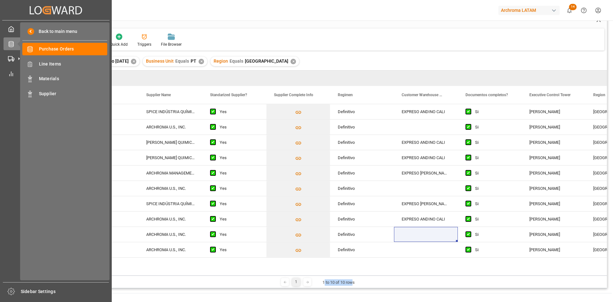 Image resolution: width=613 pixels, height=302 pixels. Describe the element at coordinates (73, 79) in the screenshot. I see `span: Materials` at that location.